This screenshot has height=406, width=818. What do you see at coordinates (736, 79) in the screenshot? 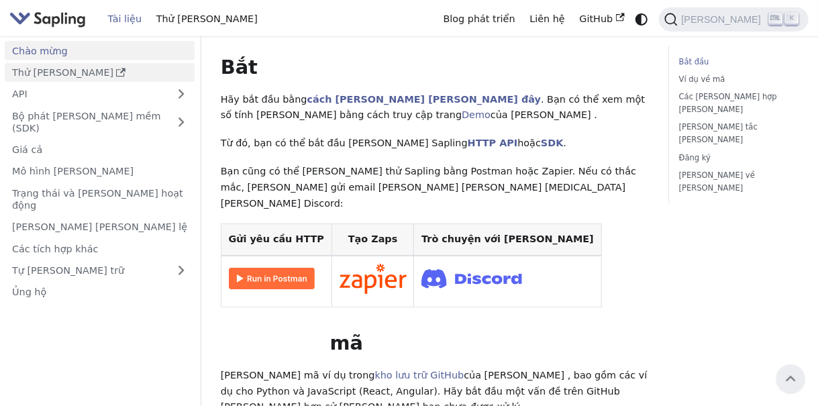
I see `a: Ví dụ về mã` at bounding box center [736, 79].